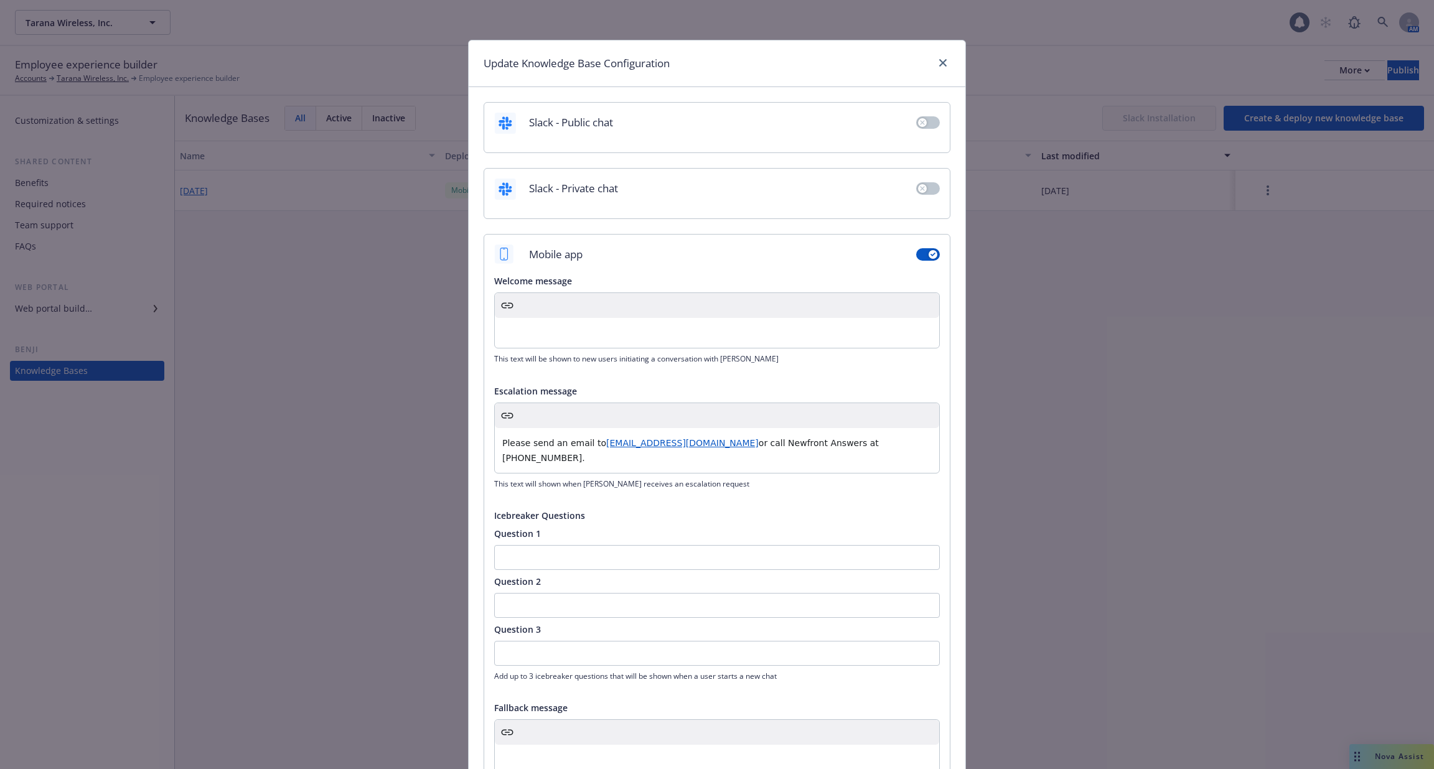 This screenshot has height=769, width=1434. What do you see at coordinates (943, 63) in the screenshot?
I see `a: close` at bounding box center [943, 63].